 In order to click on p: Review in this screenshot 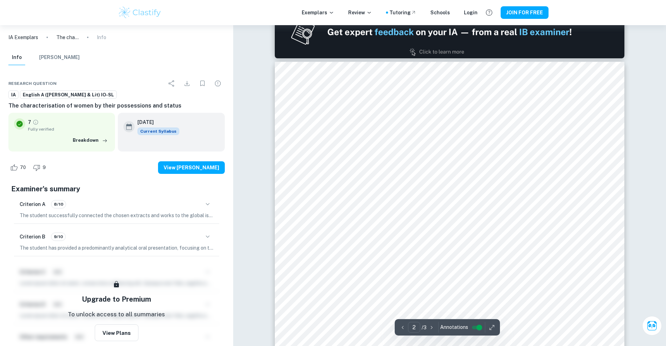, I will do `click(360, 13)`.